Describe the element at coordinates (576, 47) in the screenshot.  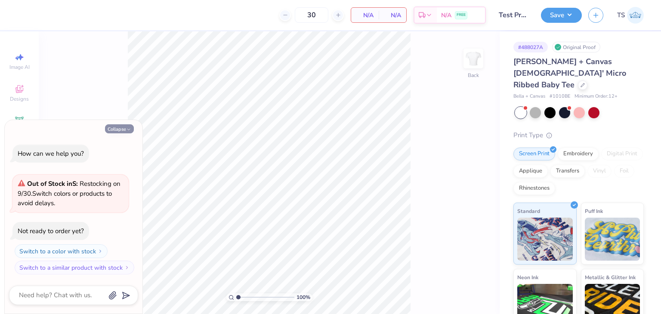
I see `div: Original Proof` at that location.